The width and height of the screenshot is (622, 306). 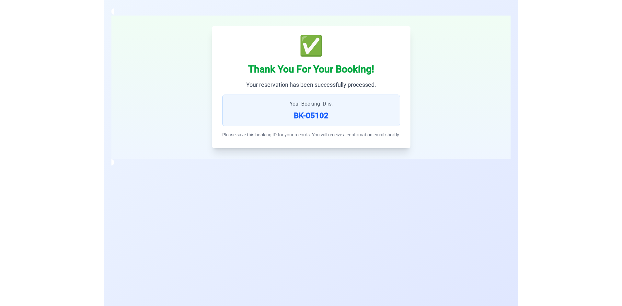 What do you see at coordinates (311, 69) in the screenshot?
I see `h2: Thank You For Your Booking!` at bounding box center [311, 69].